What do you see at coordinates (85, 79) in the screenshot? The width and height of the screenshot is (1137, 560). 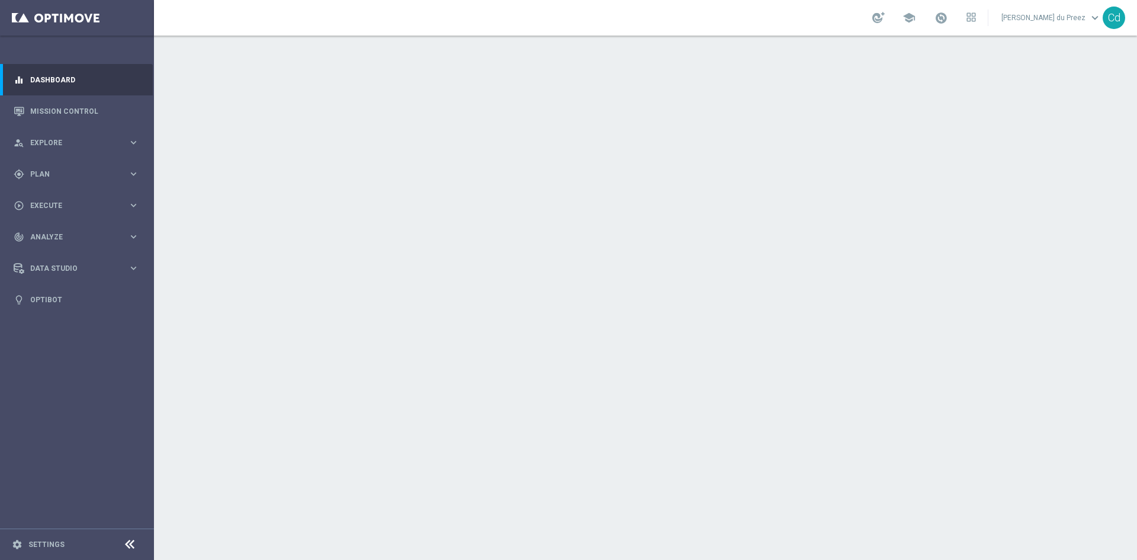 I see `a: Dashboard` at bounding box center [85, 79].